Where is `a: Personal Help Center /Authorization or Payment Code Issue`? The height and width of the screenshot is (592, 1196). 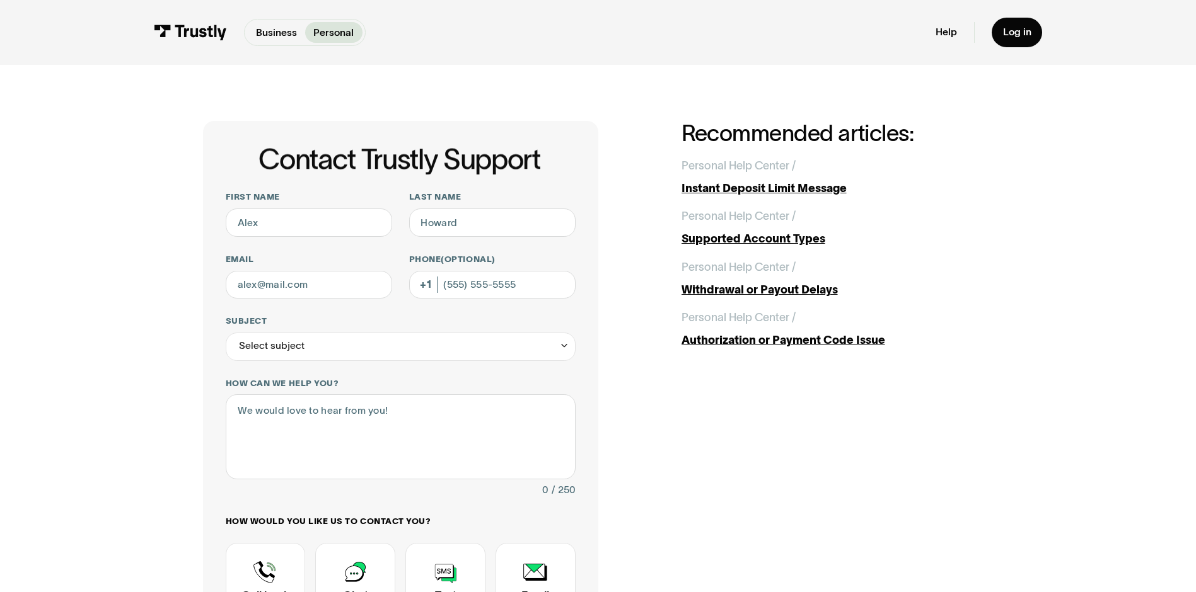 a: Personal Help Center /Authorization or Payment Code Issue is located at coordinates (837, 329).